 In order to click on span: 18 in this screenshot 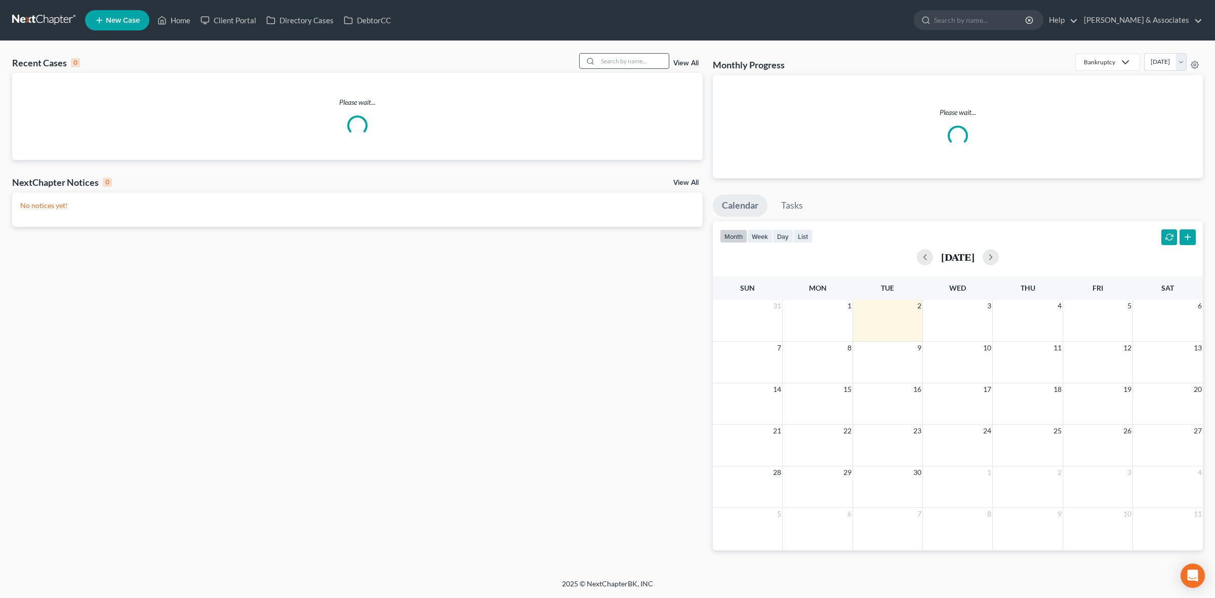, I will do `click(1057, 389)`.